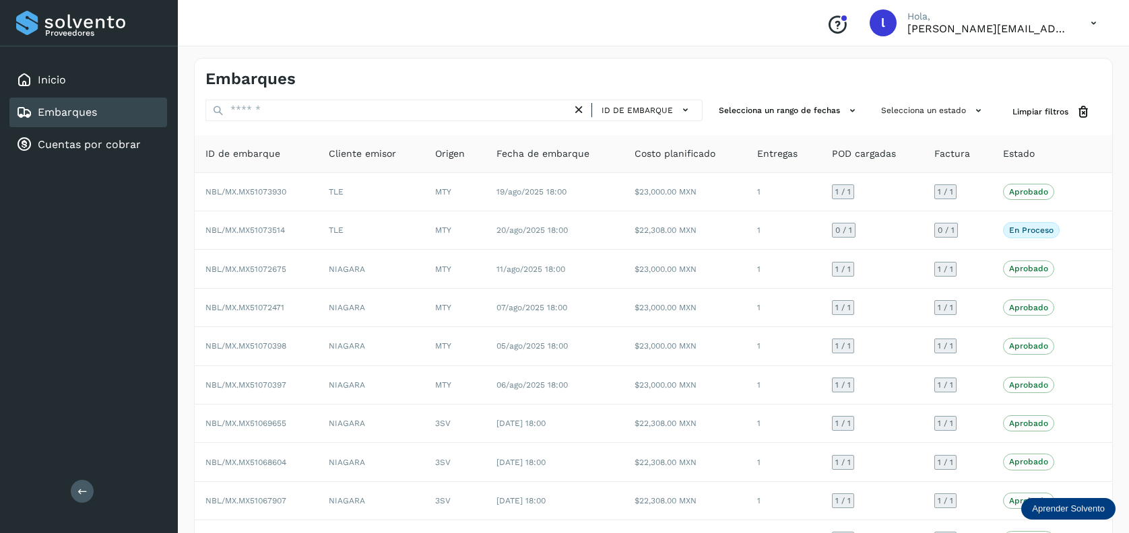 The width and height of the screenshot is (1129, 533). What do you see at coordinates (89, 144) in the screenshot?
I see `a: Cuentas por cobrar` at bounding box center [89, 144].